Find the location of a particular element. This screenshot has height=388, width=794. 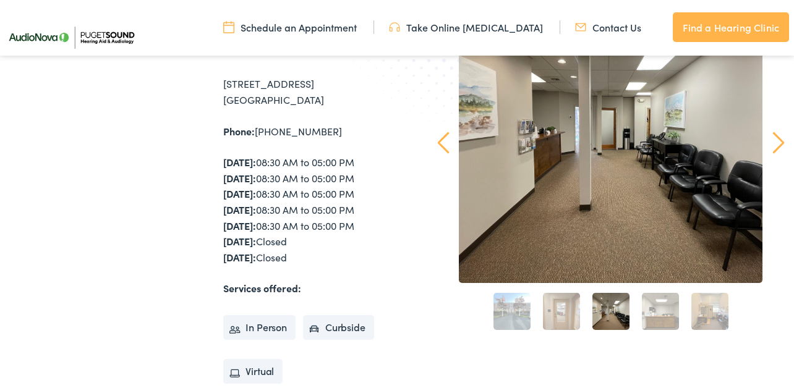

a: 3 is located at coordinates (611, 312).